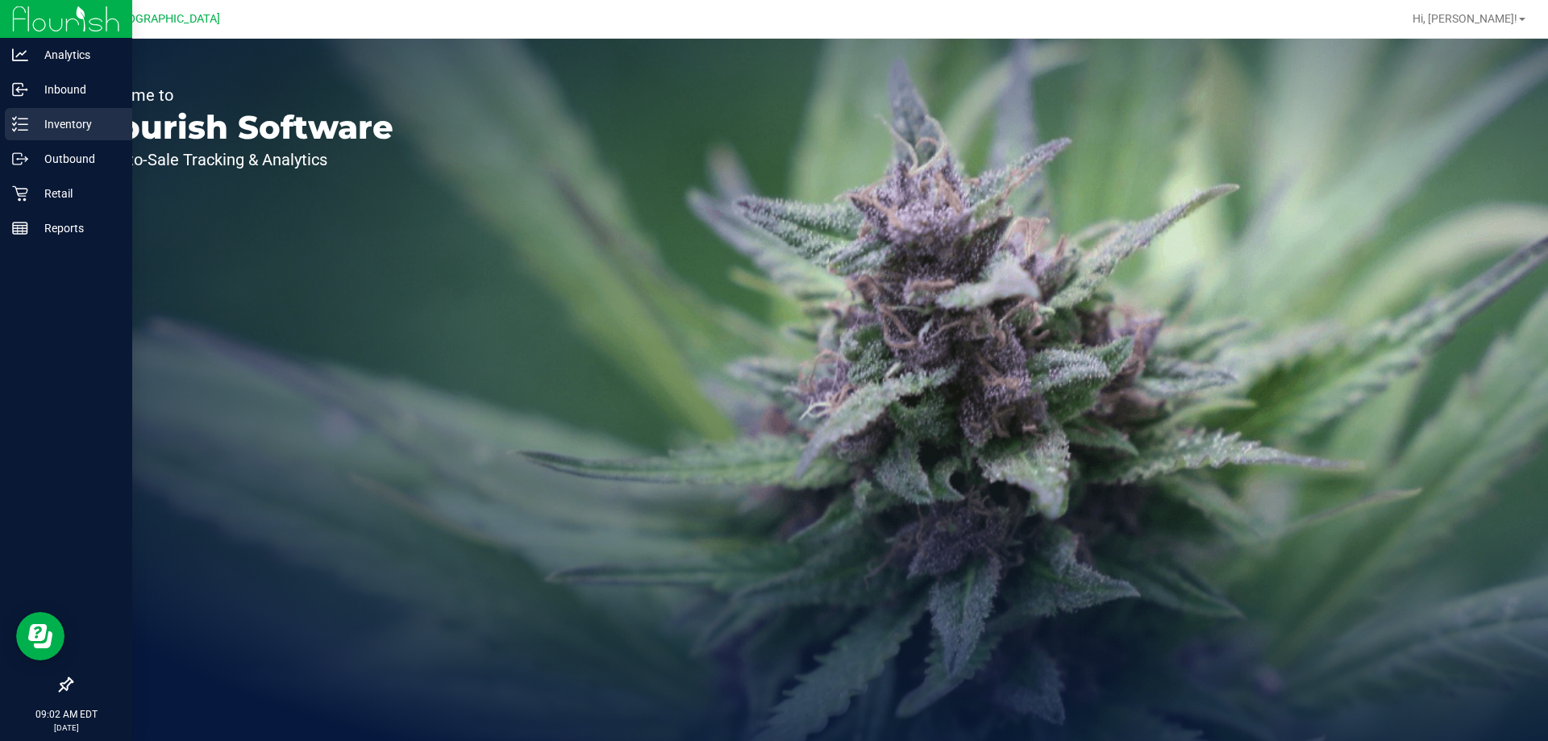 This screenshot has width=1548, height=741. What do you see at coordinates (20, 159) in the screenshot?
I see `inline-svg: Outbound` at bounding box center [20, 159].